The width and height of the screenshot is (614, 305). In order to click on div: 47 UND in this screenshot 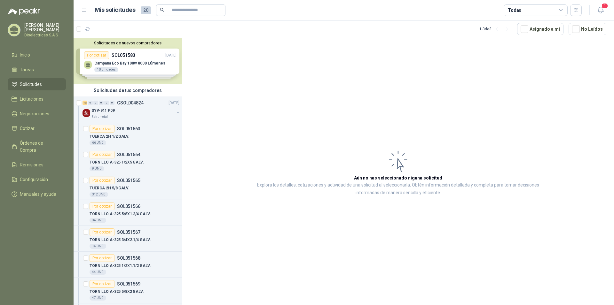, I will do `click(98, 298)`.